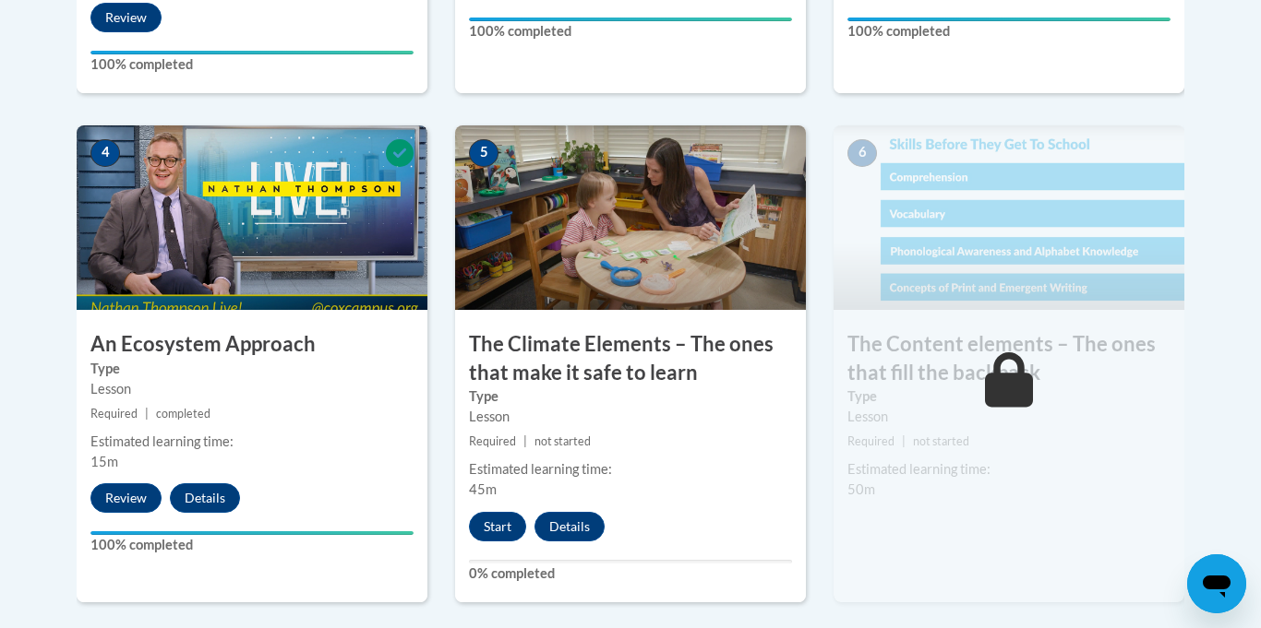 The height and width of the screenshot is (628, 1261). What do you see at coordinates (105, 153) in the screenshot?
I see `span: 4` at bounding box center [105, 153].